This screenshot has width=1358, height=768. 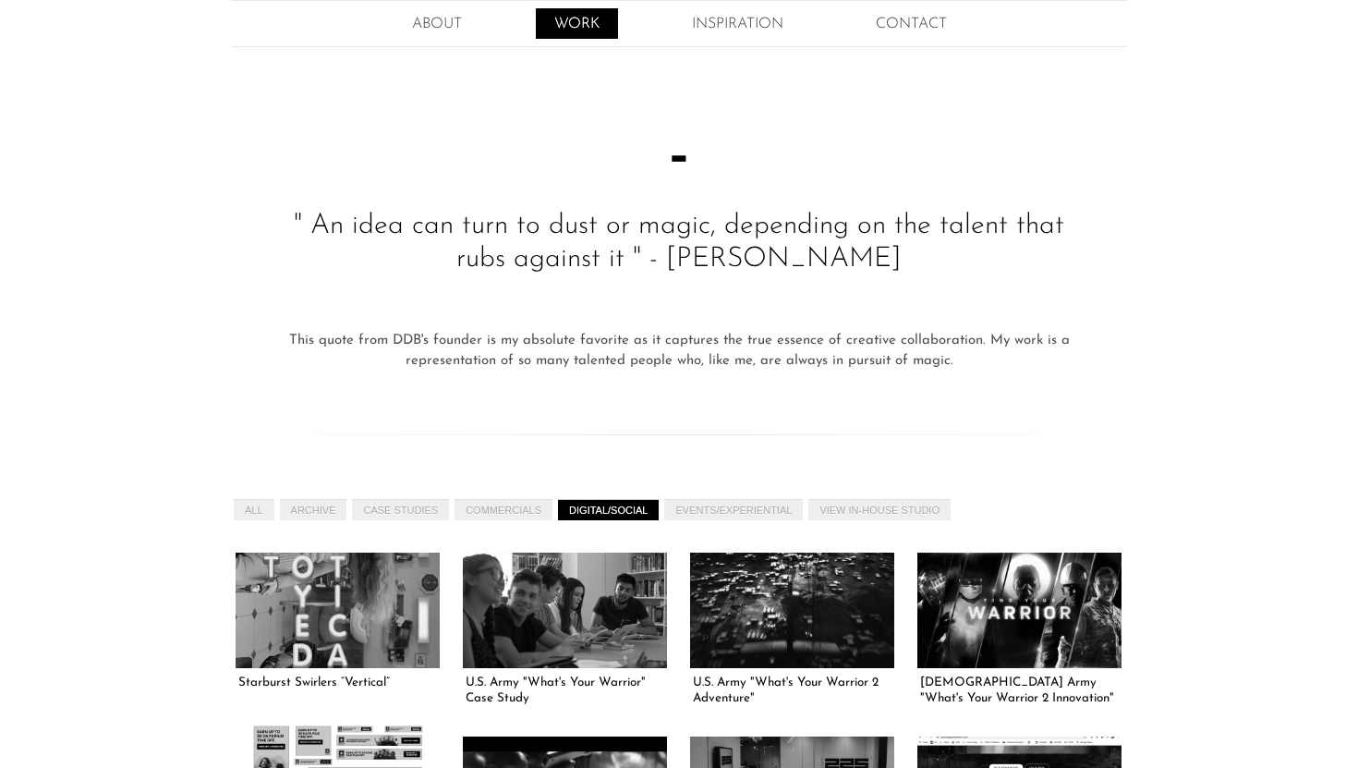 I want to click on a: All, so click(x=254, y=509).